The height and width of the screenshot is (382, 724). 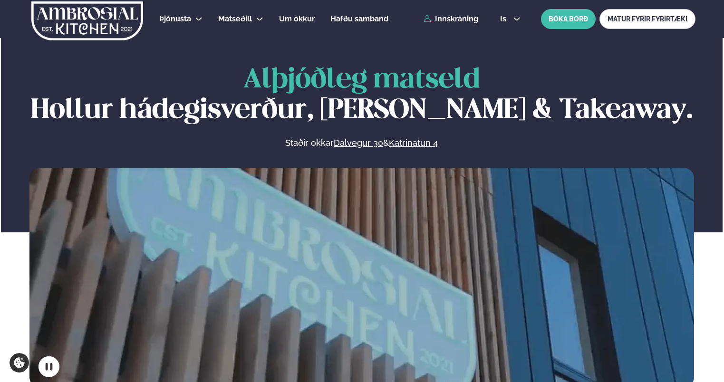 What do you see at coordinates (510, 19) in the screenshot?
I see `button: is` at bounding box center [510, 19].